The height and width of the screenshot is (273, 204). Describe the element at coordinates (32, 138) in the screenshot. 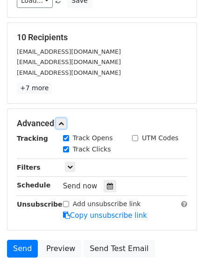

I see `strong: Tracking` at that location.